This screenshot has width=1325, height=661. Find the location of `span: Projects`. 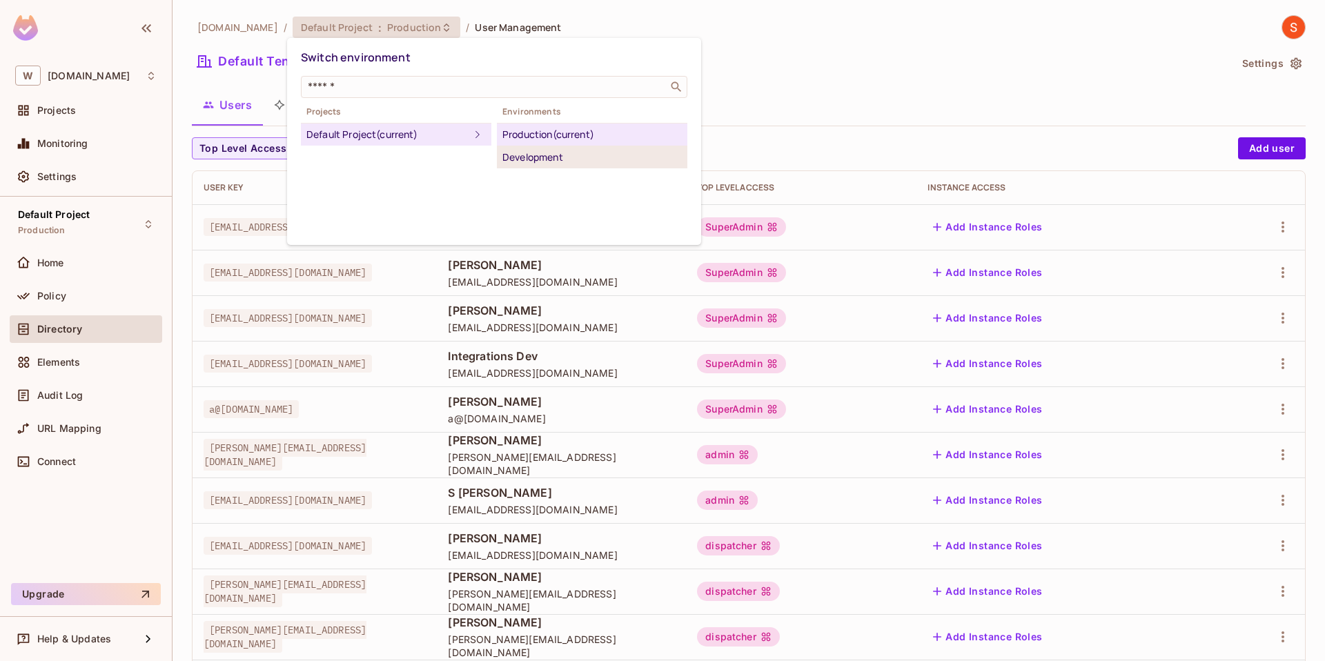

span: Projects is located at coordinates (396, 112).